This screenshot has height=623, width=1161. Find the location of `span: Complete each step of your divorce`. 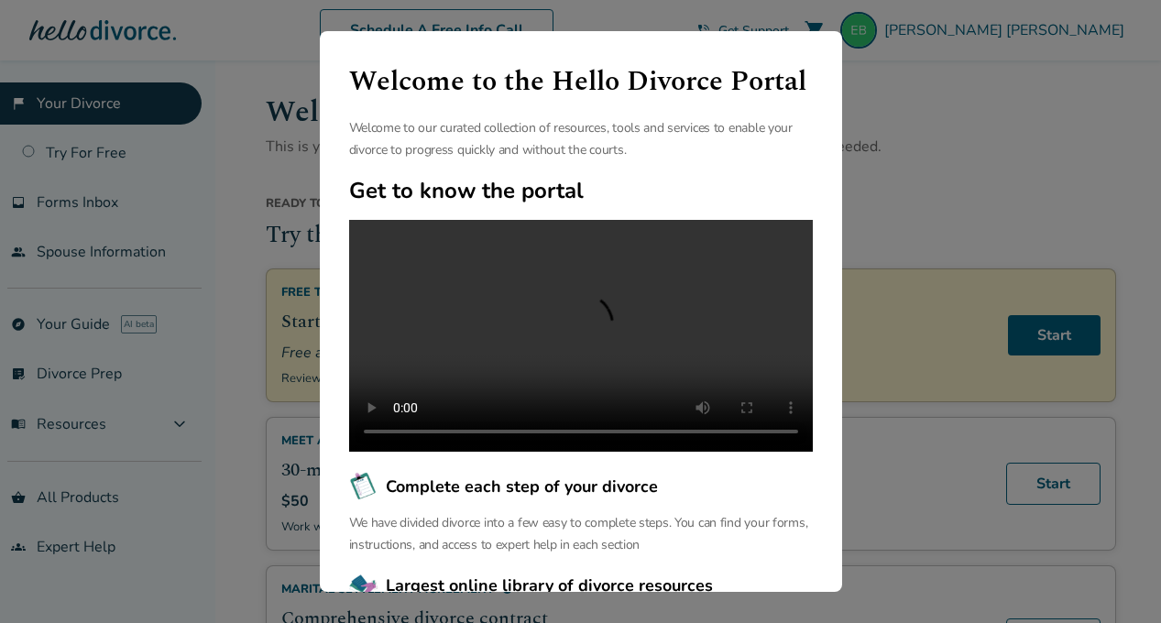

span: Complete each step of your divorce is located at coordinates (521, 486).